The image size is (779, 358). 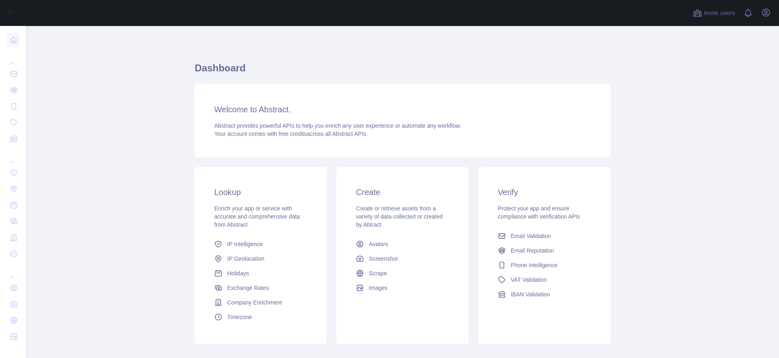 I want to click on span: Invite users, so click(x=719, y=13).